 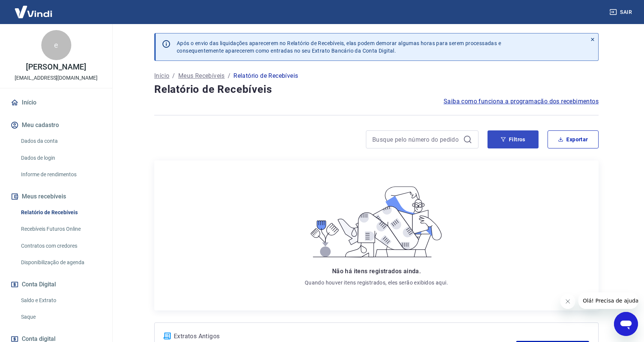 I want to click on button: Filtros, so click(x=513, y=139).